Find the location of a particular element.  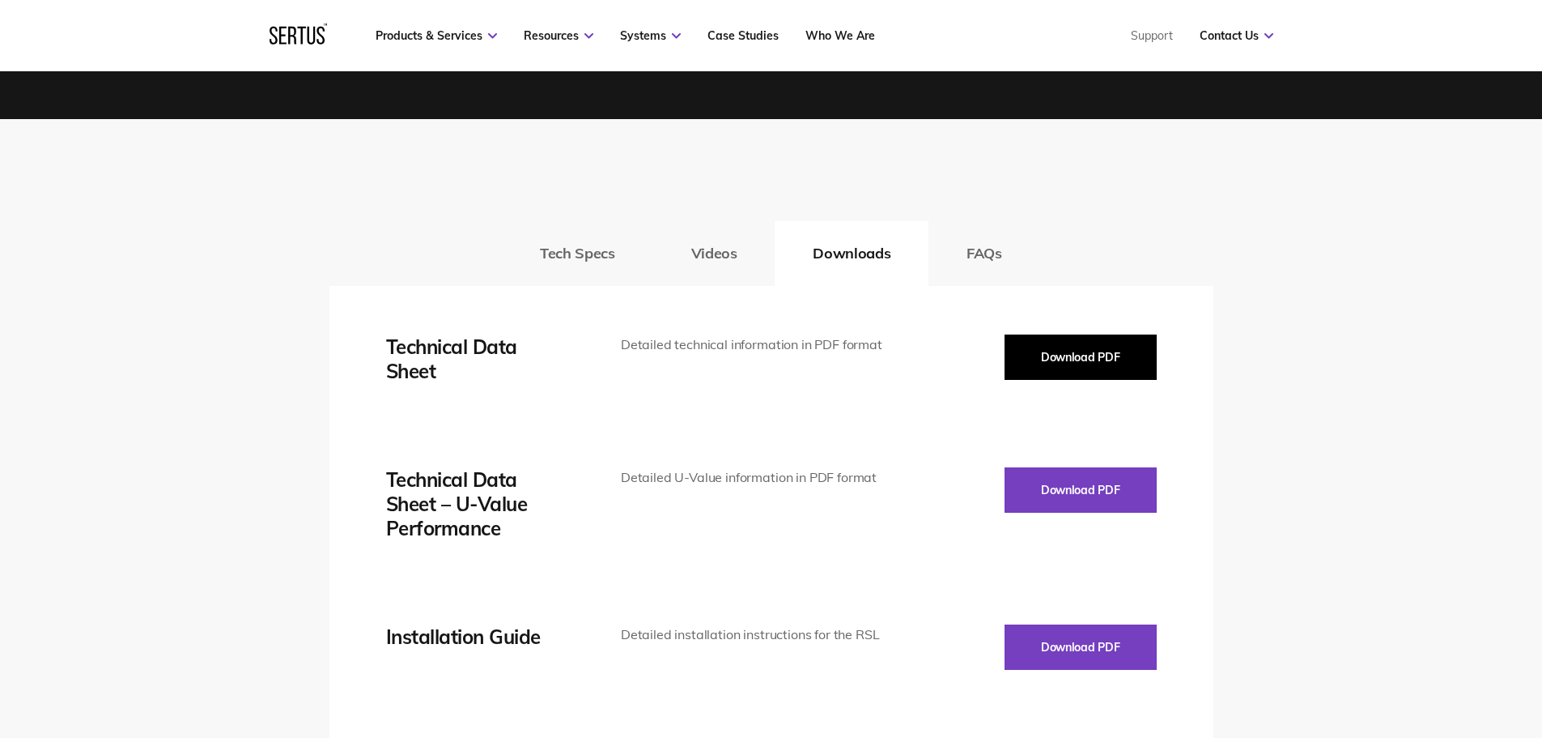

div: Chat Widget is located at coordinates (1396, 644).